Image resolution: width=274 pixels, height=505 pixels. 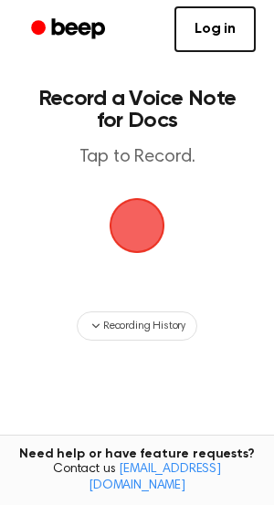 What do you see at coordinates (137, 157) in the screenshot?
I see `p: Tap to Record.` at bounding box center [137, 157].